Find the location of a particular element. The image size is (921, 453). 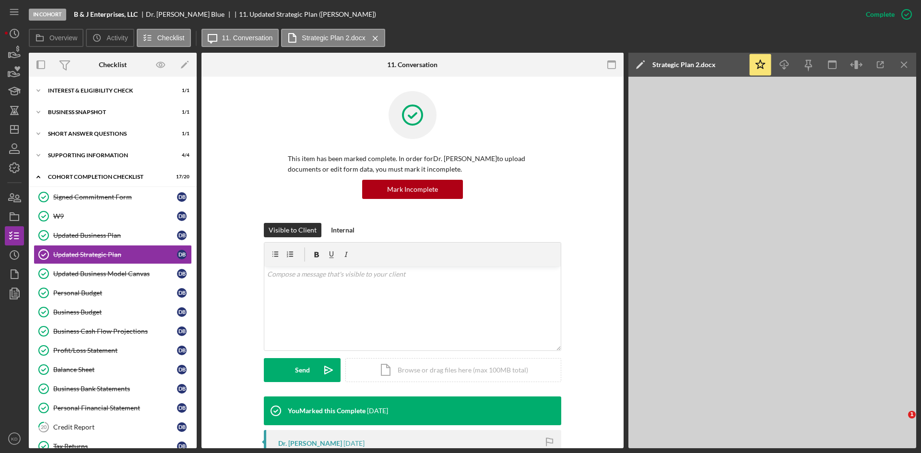

div: 4 / 4 is located at coordinates (181, 155).